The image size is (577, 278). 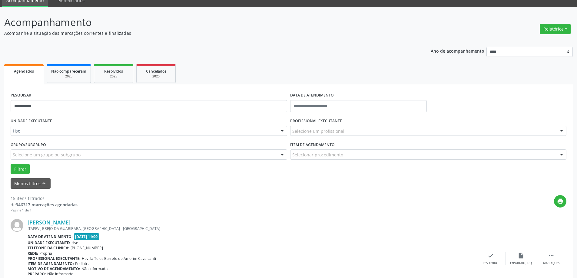 What do you see at coordinates (521, 256) in the screenshot?
I see `i: insert_drive_file` at bounding box center [521, 256].